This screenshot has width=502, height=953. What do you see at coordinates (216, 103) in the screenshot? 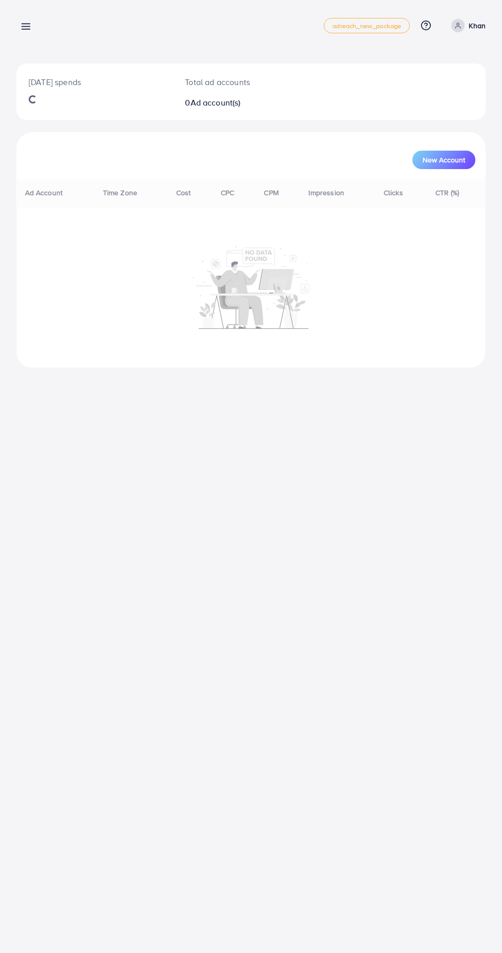
I see `span: Ad account(s)` at bounding box center [216, 103].